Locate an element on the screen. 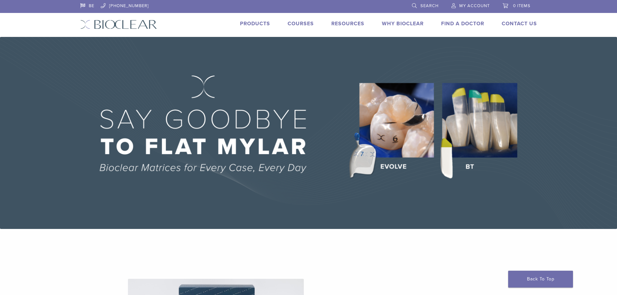 The width and height of the screenshot is (617, 295). a: Products is located at coordinates (255, 24).